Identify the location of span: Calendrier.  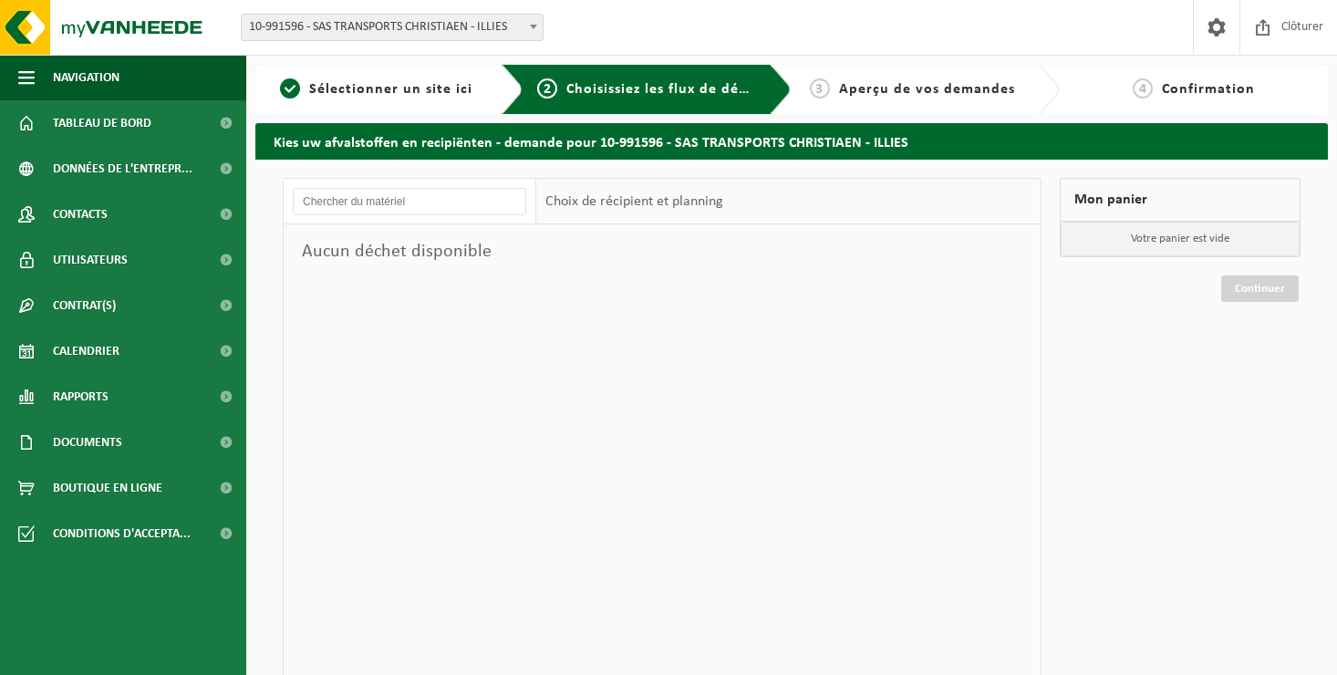
(86, 351).